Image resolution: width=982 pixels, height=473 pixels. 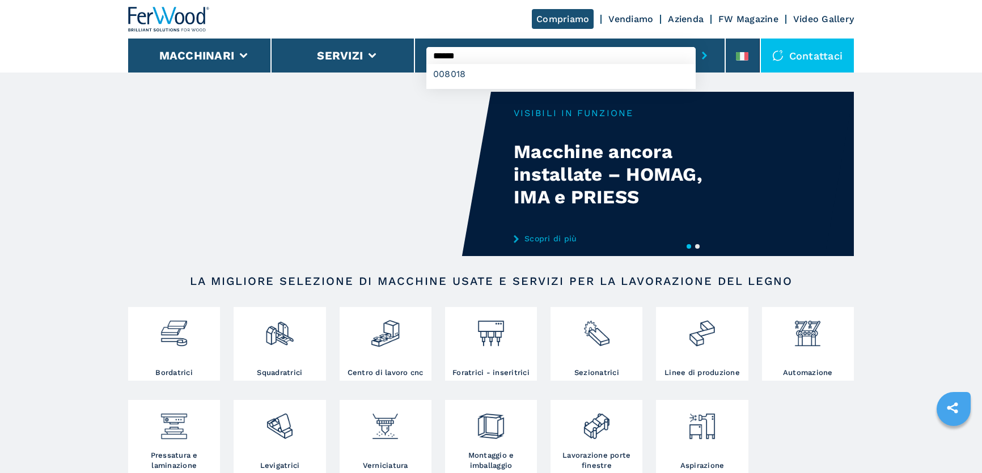 What do you see at coordinates (385, 466) in the screenshot?
I see `h3: Verniciatura` at bounding box center [385, 466].